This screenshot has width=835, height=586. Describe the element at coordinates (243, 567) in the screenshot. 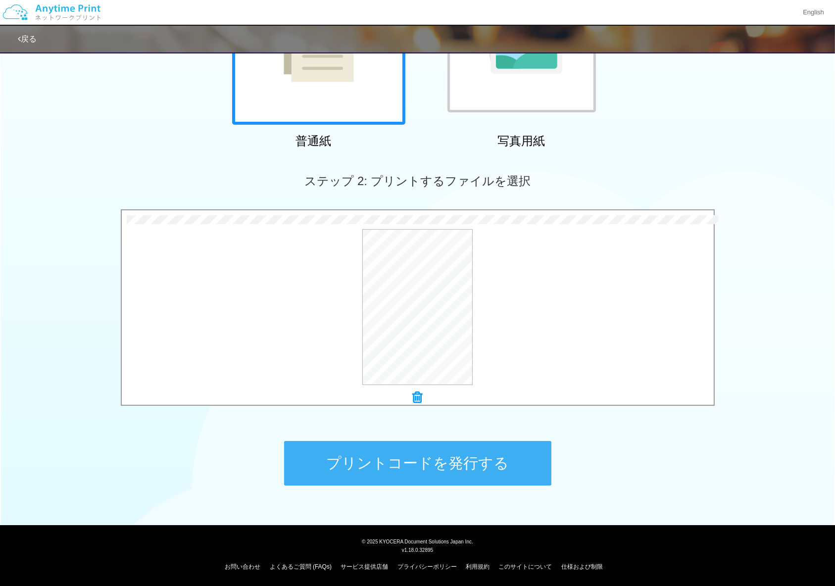

I see `a: お問い合わせ` at that location.